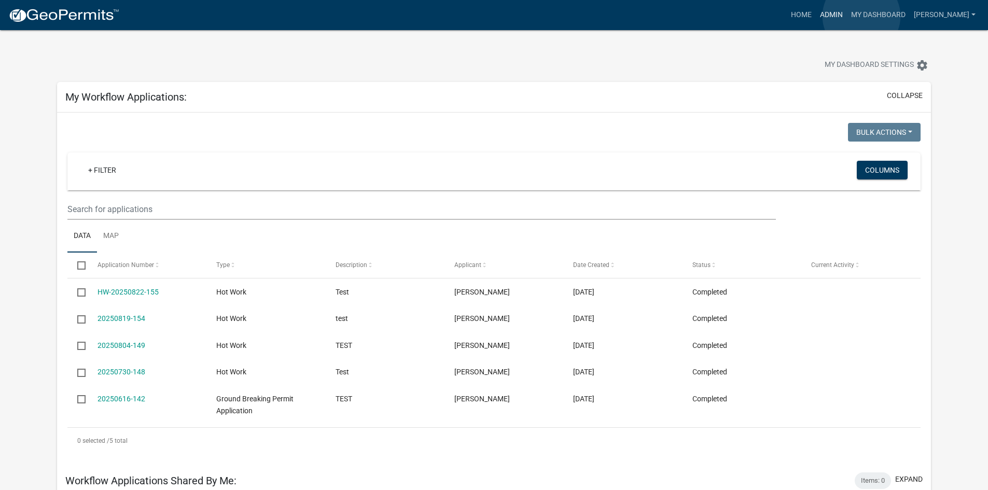 The height and width of the screenshot is (490, 988). I want to click on h5: Workflow Applications Shared By Me:, so click(151, 481).